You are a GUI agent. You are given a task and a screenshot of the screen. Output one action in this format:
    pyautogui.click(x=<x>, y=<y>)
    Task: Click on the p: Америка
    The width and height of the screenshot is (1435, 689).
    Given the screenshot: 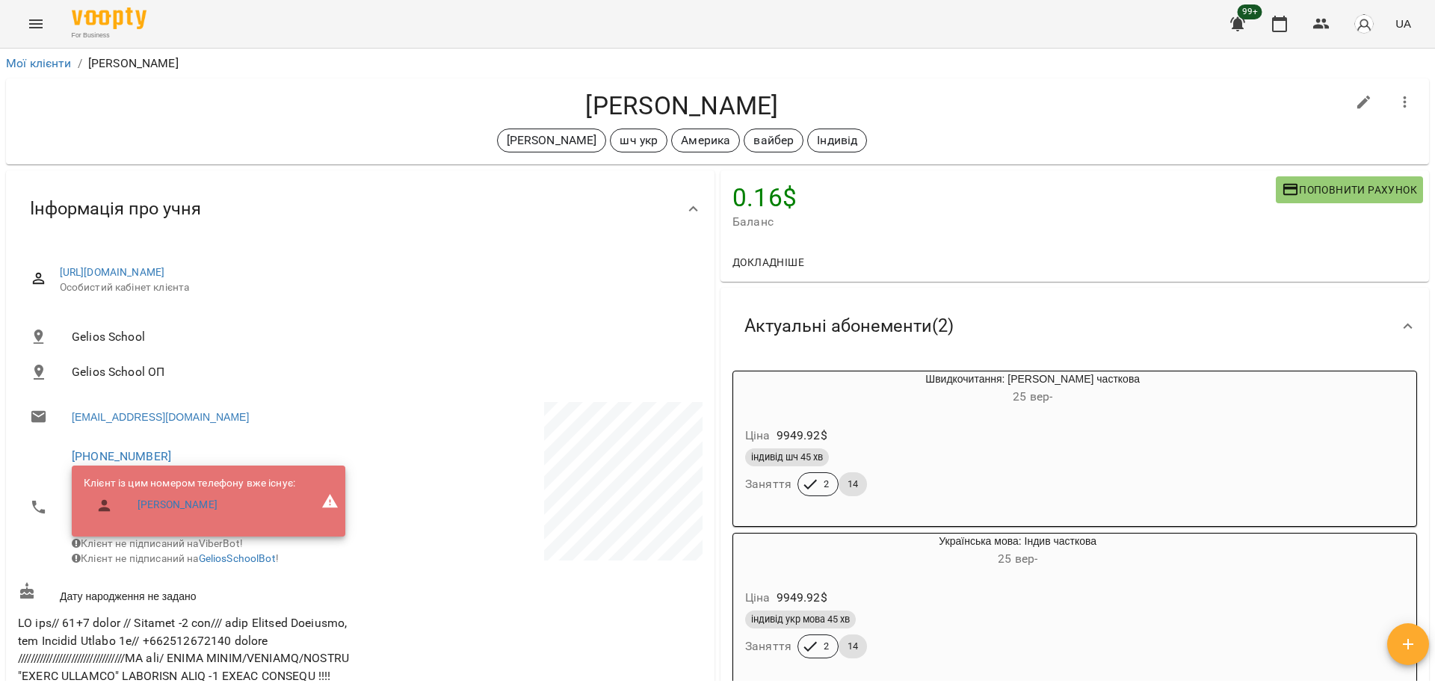 What is the action you would take?
    pyautogui.click(x=705, y=140)
    